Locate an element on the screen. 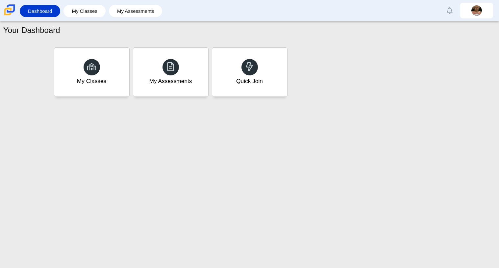 The height and width of the screenshot is (268, 499). div: My Assessments is located at coordinates (171, 81).